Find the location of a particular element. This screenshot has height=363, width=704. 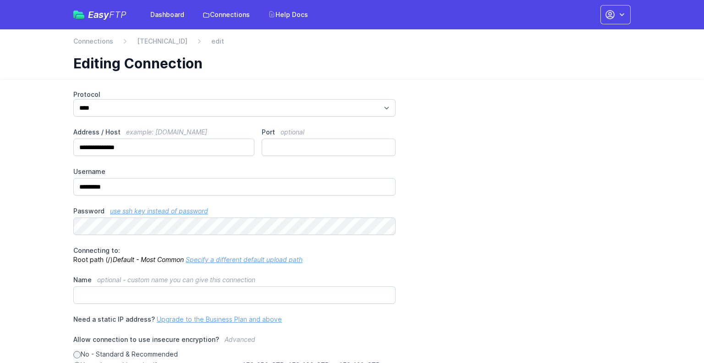

label: Password is located at coordinates (234, 211).